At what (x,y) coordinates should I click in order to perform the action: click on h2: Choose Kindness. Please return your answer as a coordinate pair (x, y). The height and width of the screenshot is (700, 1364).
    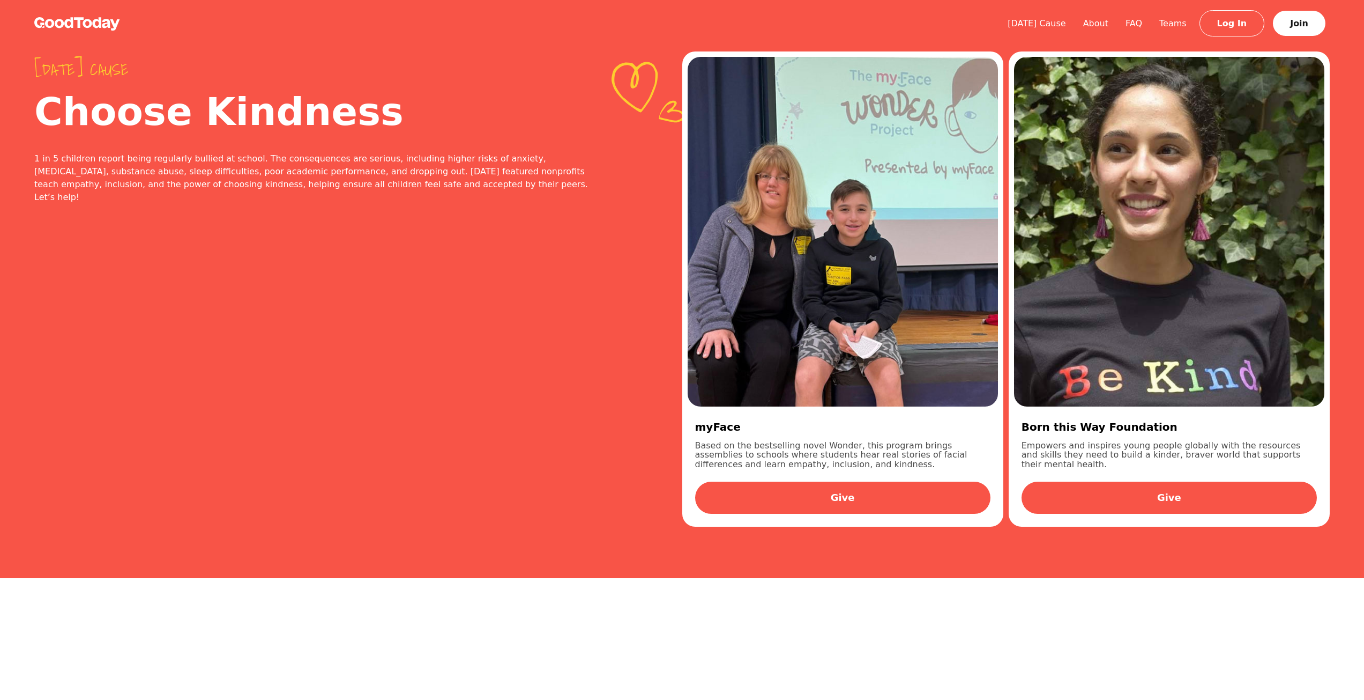
    Looking at the image, I should click on (315, 111).